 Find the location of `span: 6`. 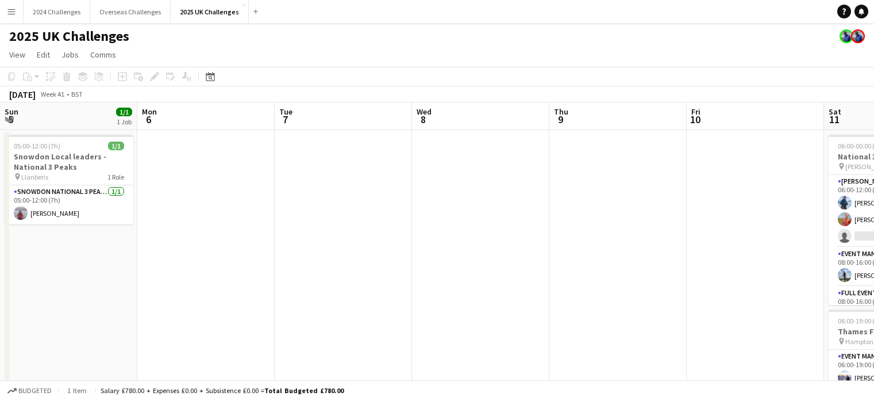

span: 6 is located at coordinates (148, 119).